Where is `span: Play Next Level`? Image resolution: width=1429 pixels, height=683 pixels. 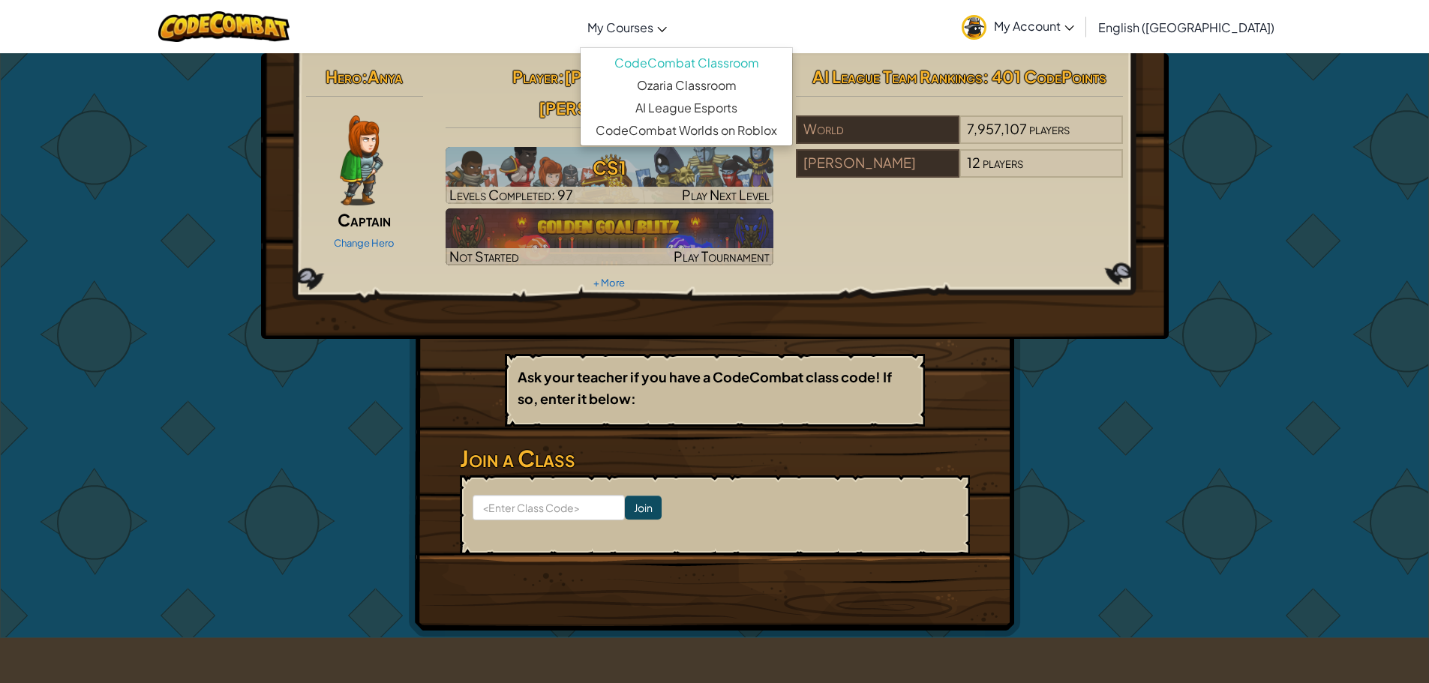 span: Play Next Level is located at coordinates (725, 194).